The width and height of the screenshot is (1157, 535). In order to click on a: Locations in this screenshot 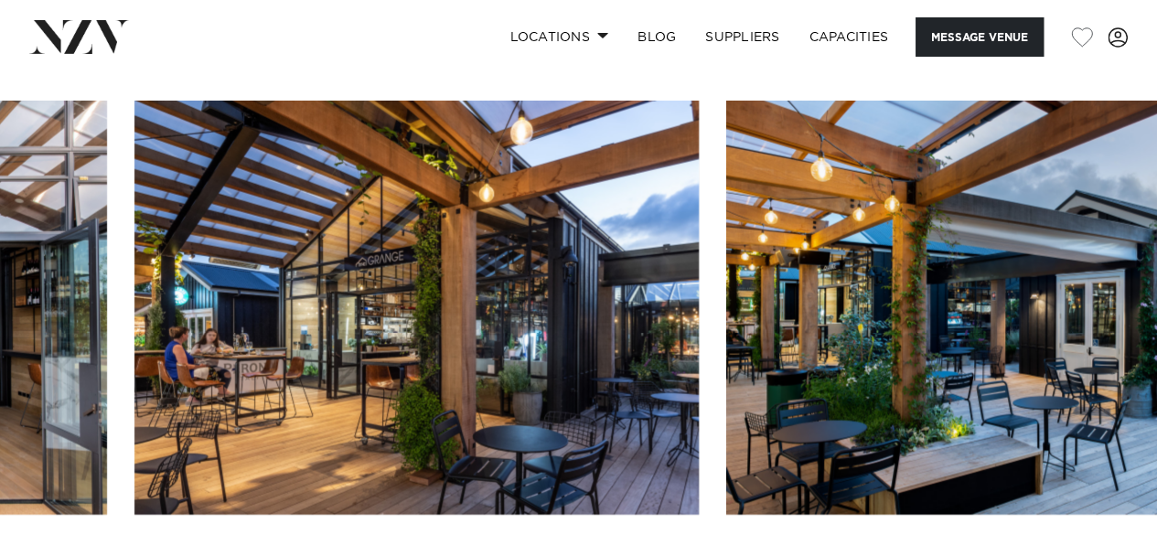, I will do `click(559, 37)`.